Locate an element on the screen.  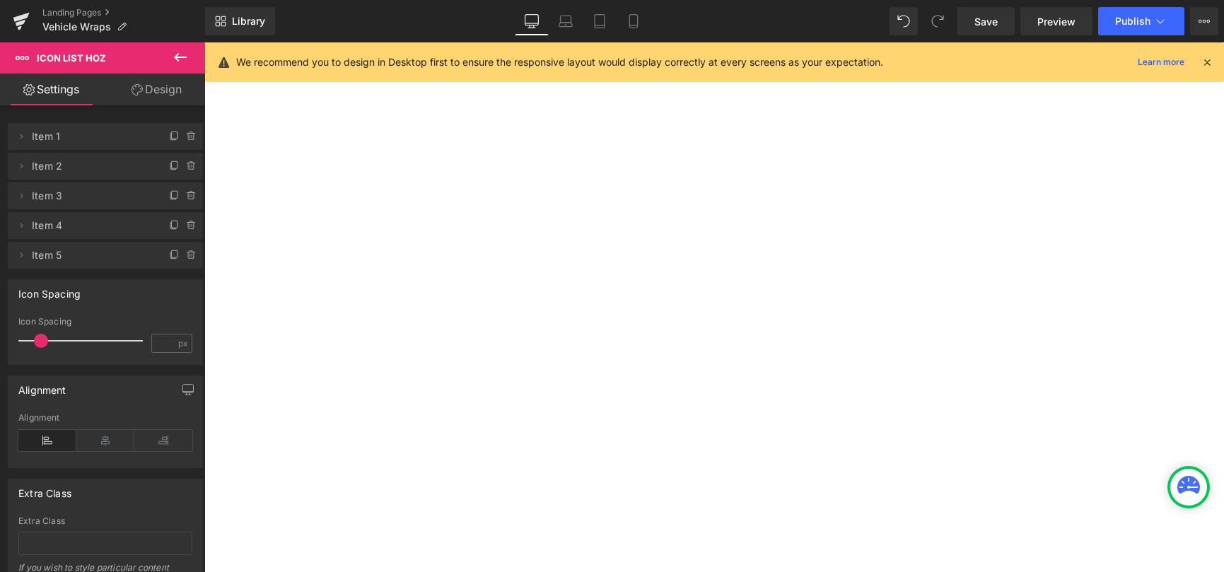
button: Publish is located at coordinates (1141, 21).